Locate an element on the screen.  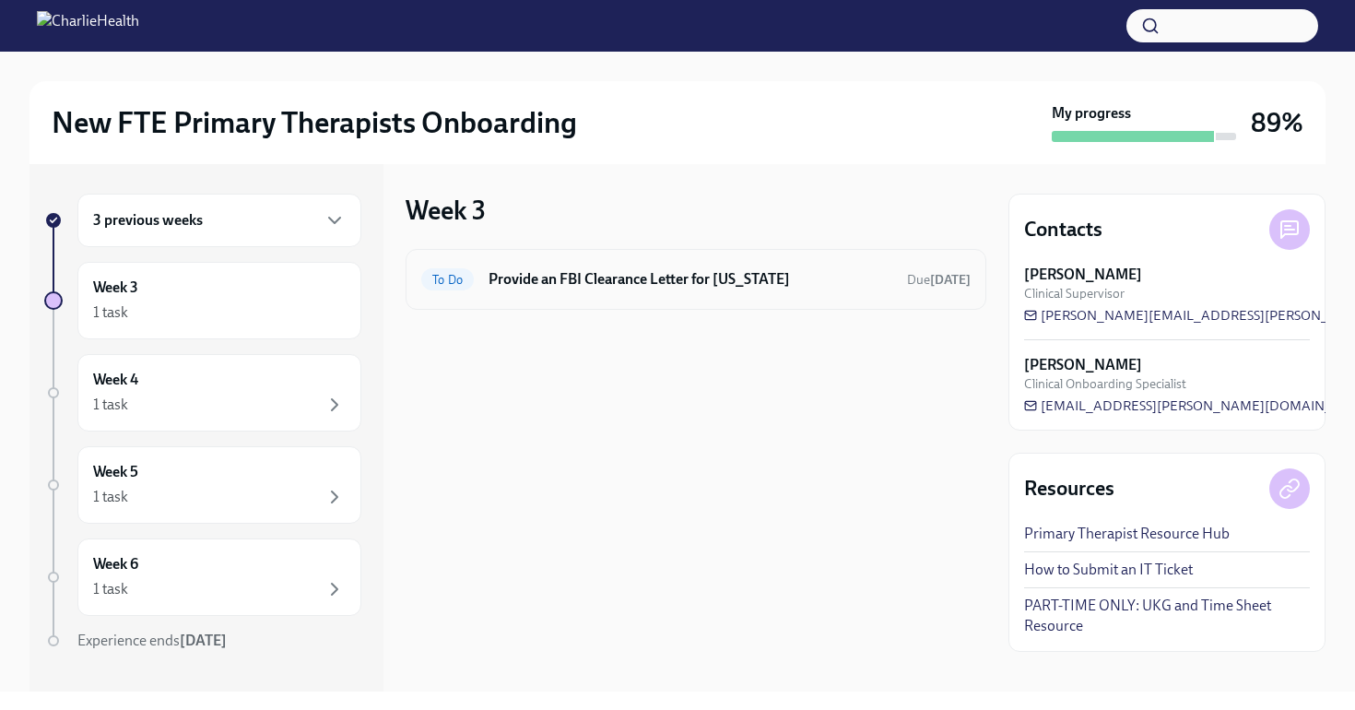
a: Week 61 task is located at coordinates (203, 577).